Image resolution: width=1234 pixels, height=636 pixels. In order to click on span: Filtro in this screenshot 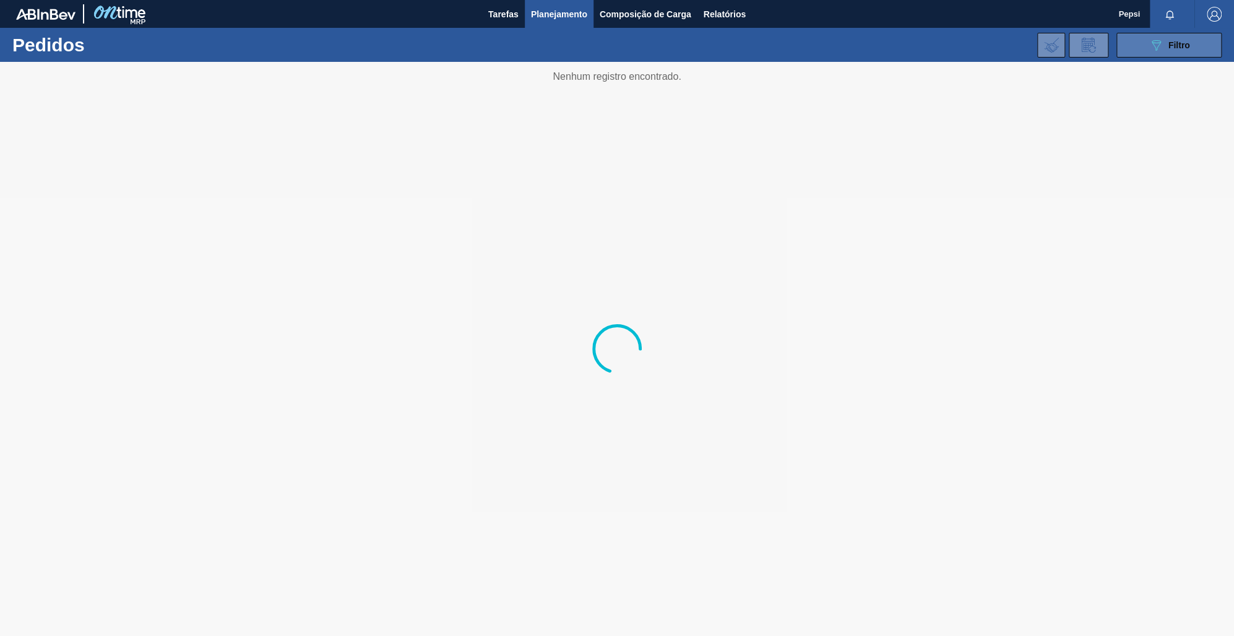, I will do `click(1179, 45)`.